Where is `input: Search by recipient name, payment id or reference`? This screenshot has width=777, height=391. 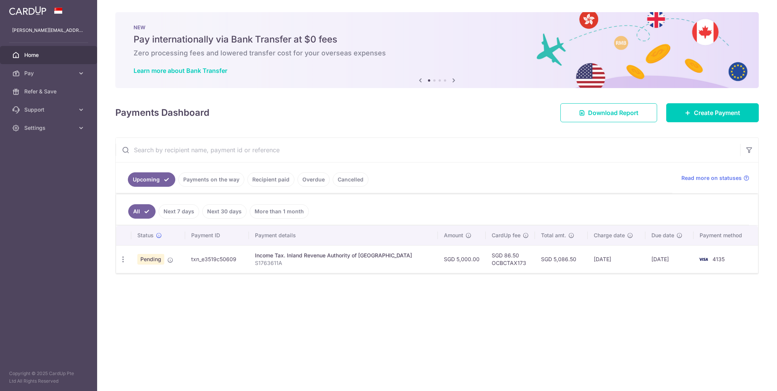
input: Search by recipient name, payment id or reference is located at coordinates (428, 150).